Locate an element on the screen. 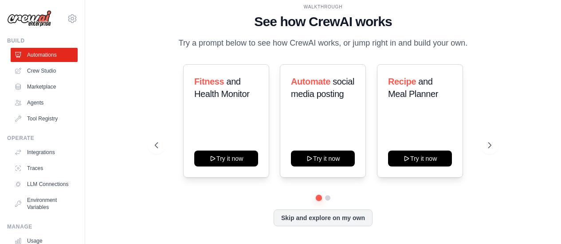 This screenshot has height=244, width=561. div: Manage is located at coordinates (42, 227).